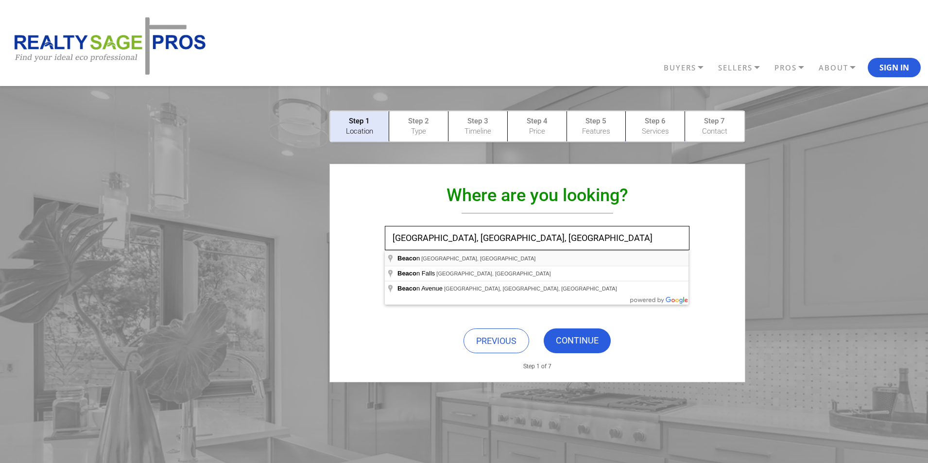 Image resolution: width=928 pixels, height=463 pixels. What do you see at coordinates (842, 68) in the screenshot?
I see `a: ABOUT` at bounding box center [842, 68].